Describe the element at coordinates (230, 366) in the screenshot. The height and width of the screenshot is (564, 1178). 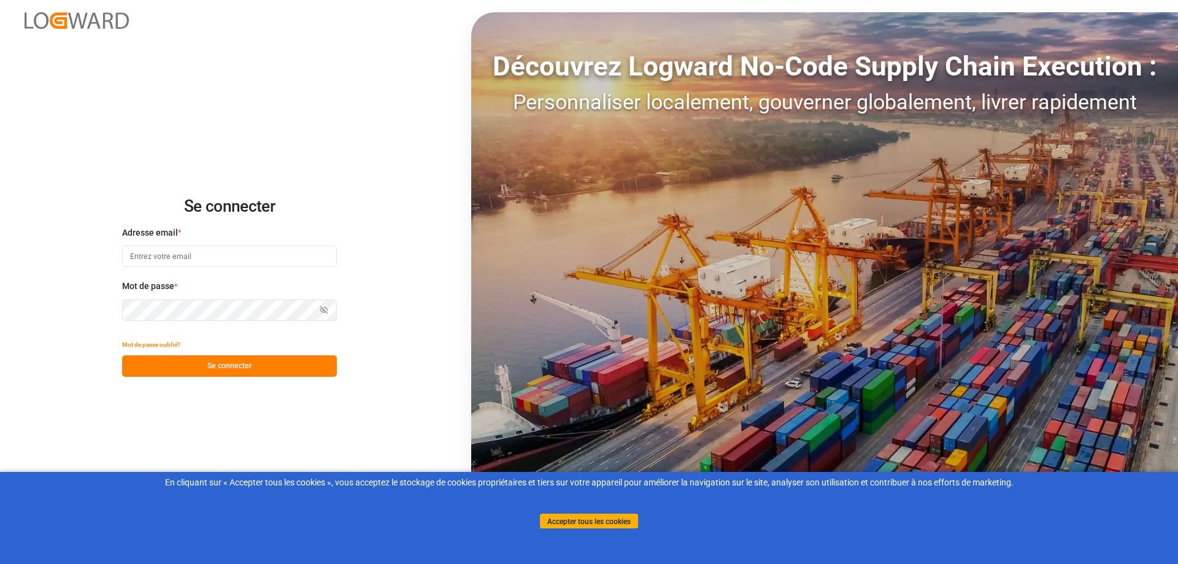
I see `button: Se connecter` at that location.